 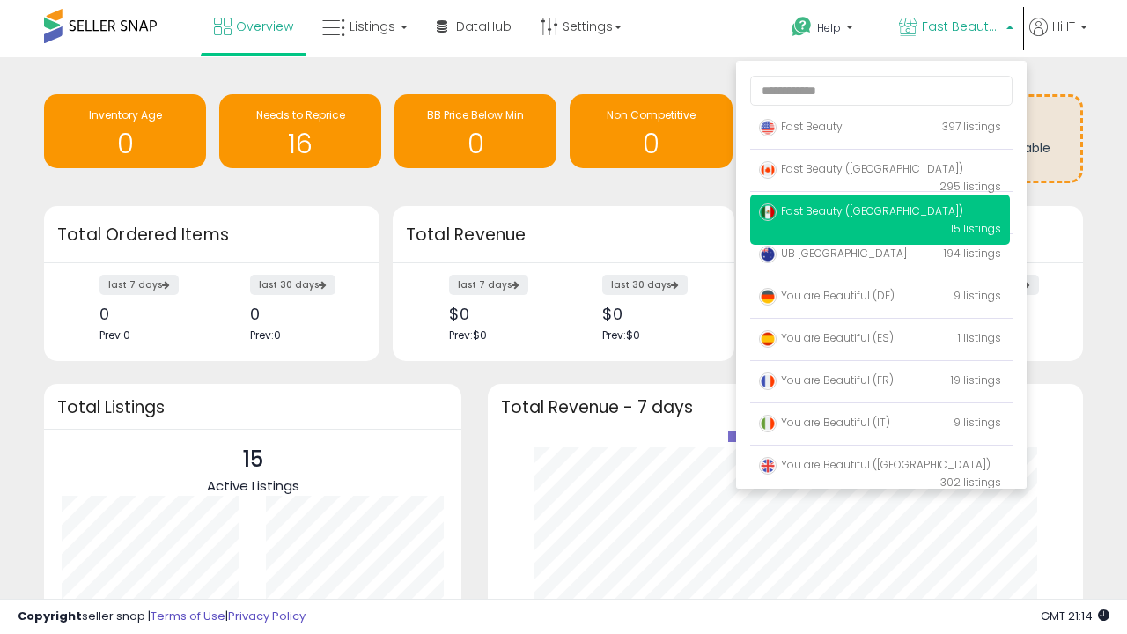 I want to click on span: 1 listings, so click(x=979, y=337).